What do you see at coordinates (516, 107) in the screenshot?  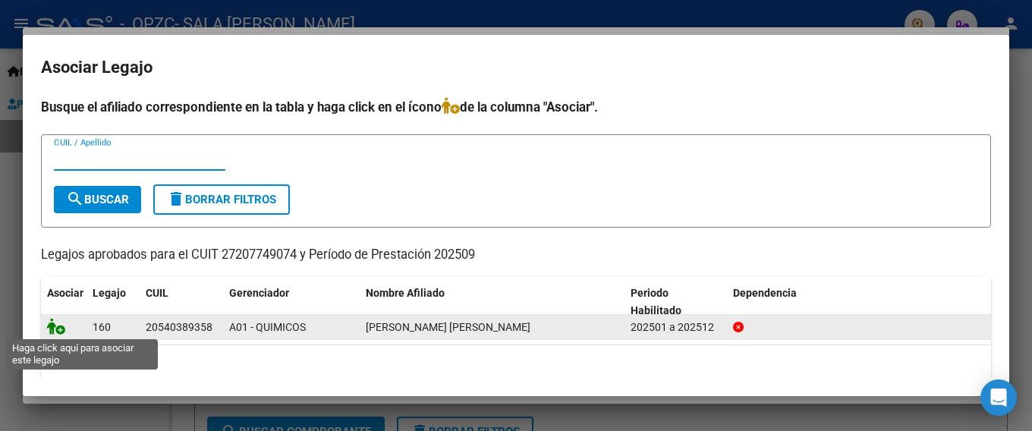 I see `h4: Busque el afiliado correspondiente en la tabla y haga click en el ícono de la columna "Asociar".` at bounding box center [516, 107].